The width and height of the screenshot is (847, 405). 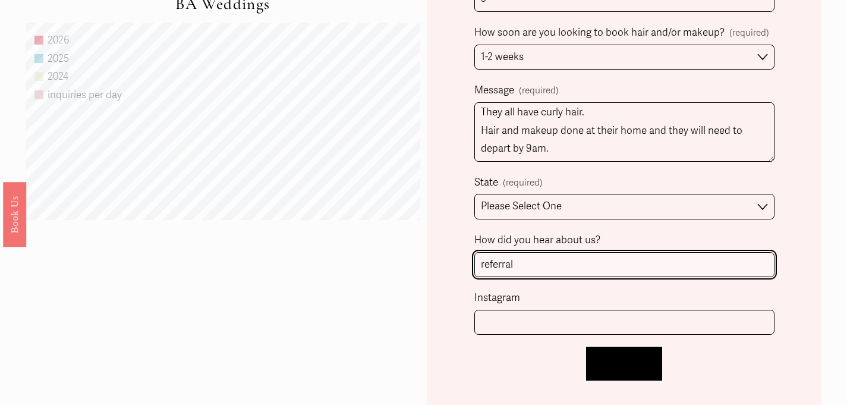 What do you see at coordinates (599, 33) in the screenshot?
I see `span: How soon are you looking to book hair and/or makeup?` at bounding box center [599, 33].